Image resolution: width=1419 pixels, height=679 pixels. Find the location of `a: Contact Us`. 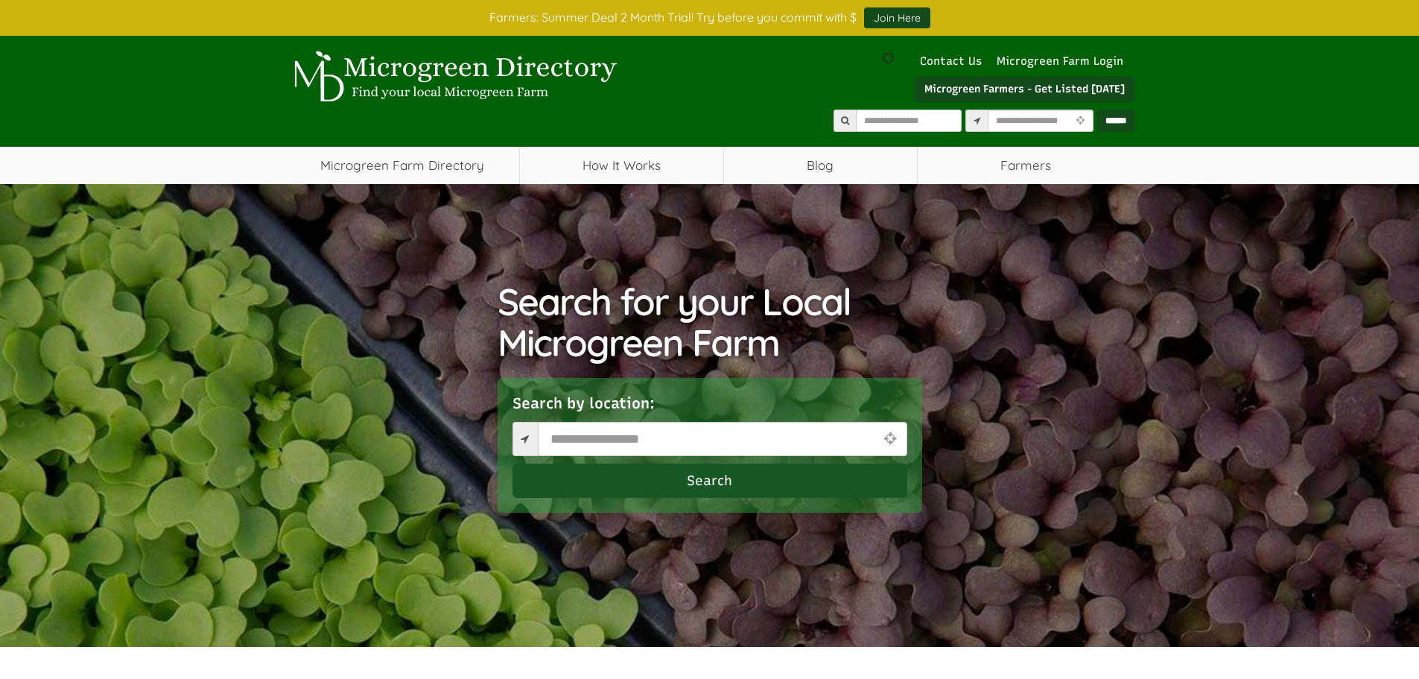

a: Contact Us is located at coordinates (951, 61).